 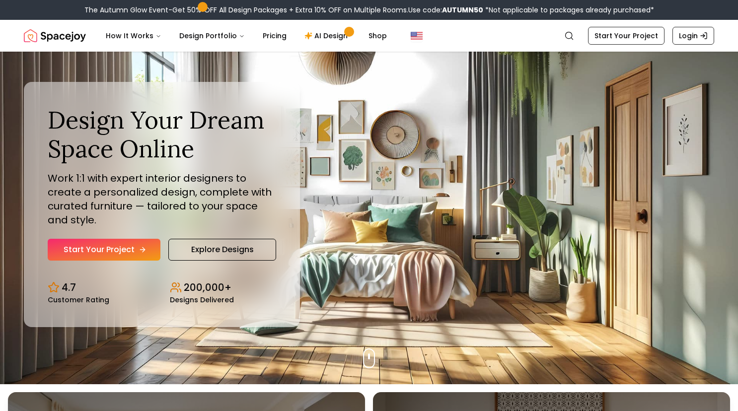 What do you see at coordinates (134, 36) in the screenshot?
I see `button: How It Works` at bounding box center [134, 36].